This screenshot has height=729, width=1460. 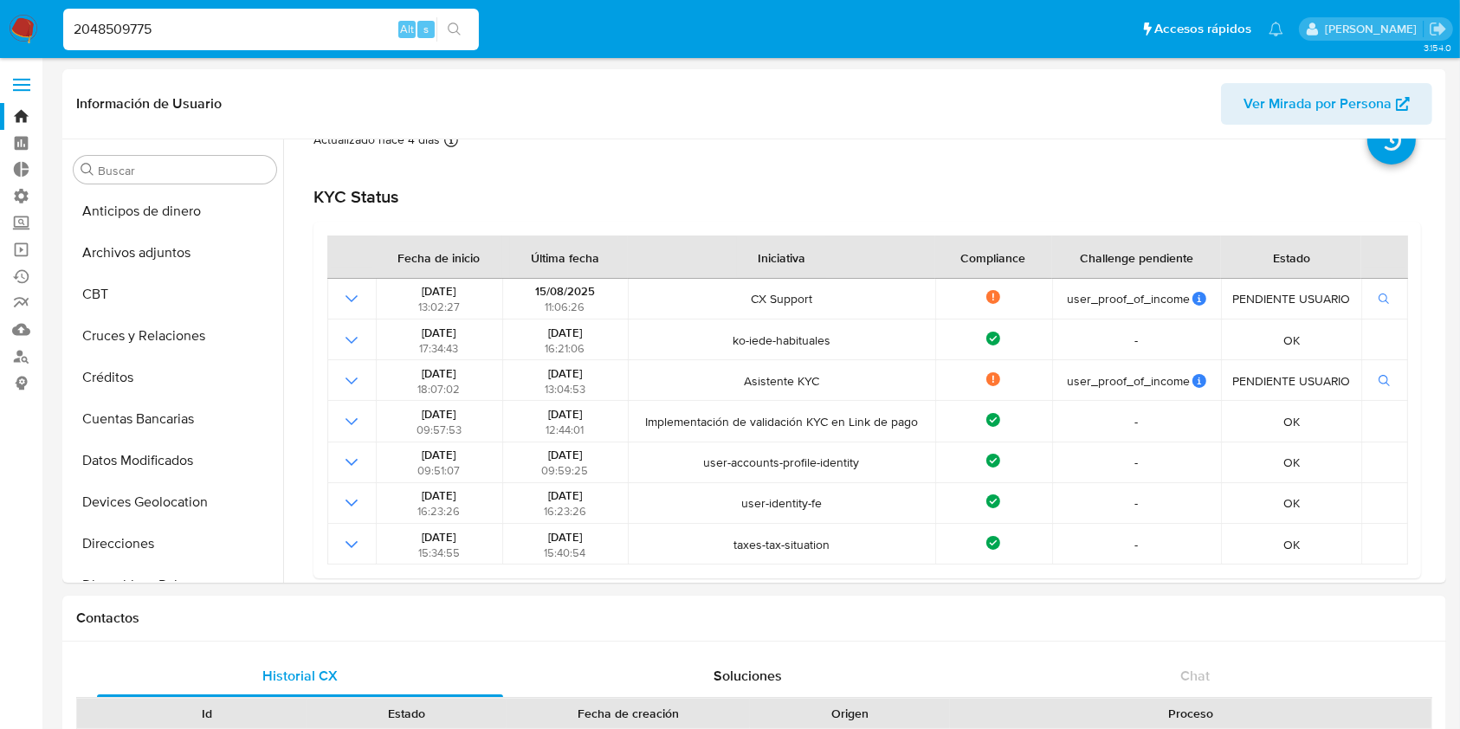 What do you see at coordinates (454, 29) in the screenshot?
I see `button: search-icon` at bounding box center [454, 29].